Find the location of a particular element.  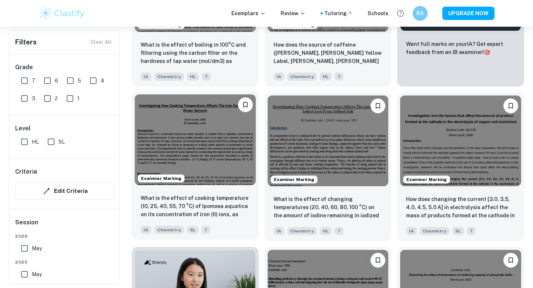

a: Examiner MarkingBookmarkWhat is the effect of cooking temperature (10, 25, 40, 55, 70 °C) of Ipom... is located at coordinates (195, 167).